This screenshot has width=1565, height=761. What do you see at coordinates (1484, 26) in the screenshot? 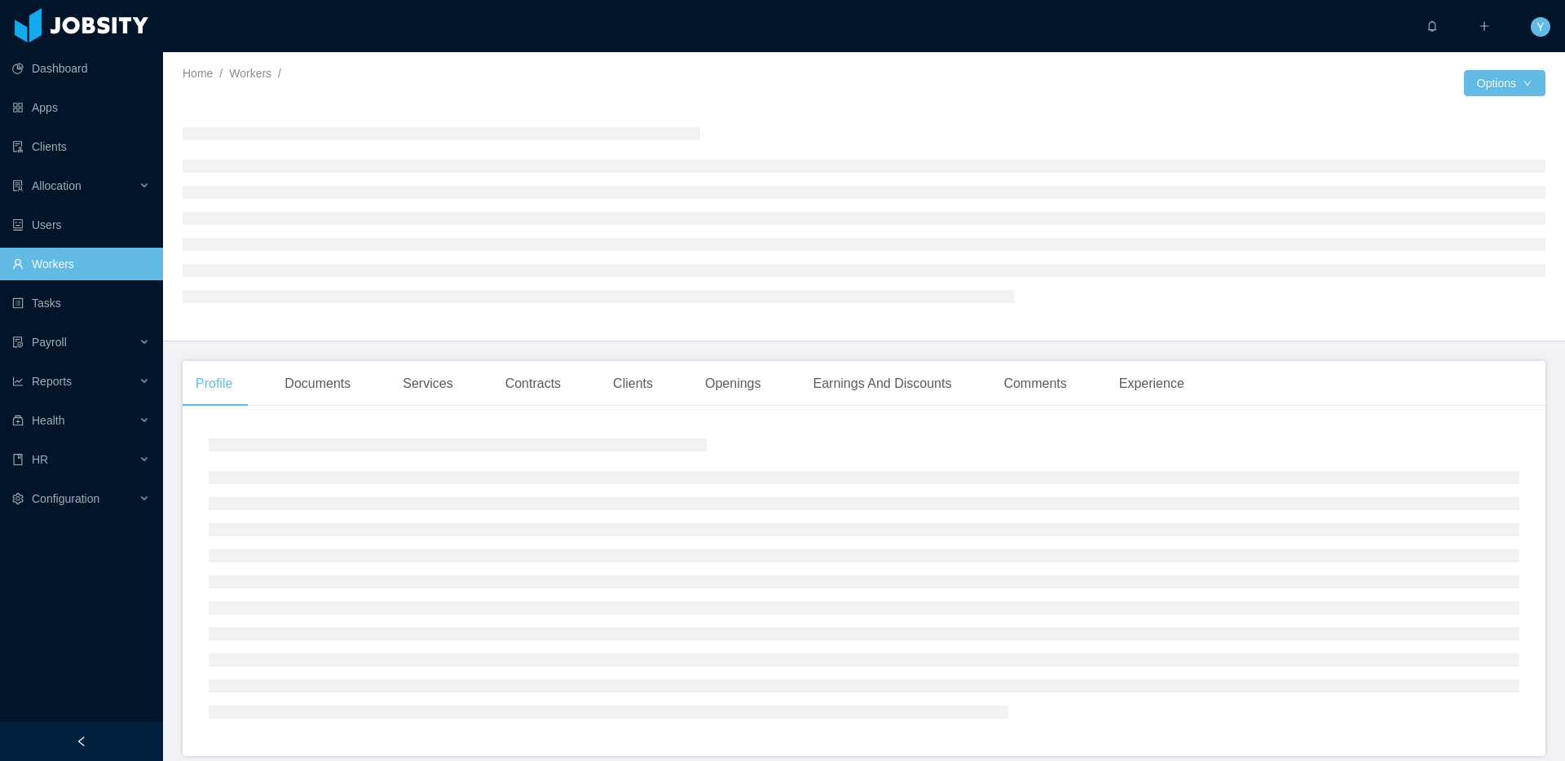
I see `i: icon: plus` at bounding box center [1484, 26].